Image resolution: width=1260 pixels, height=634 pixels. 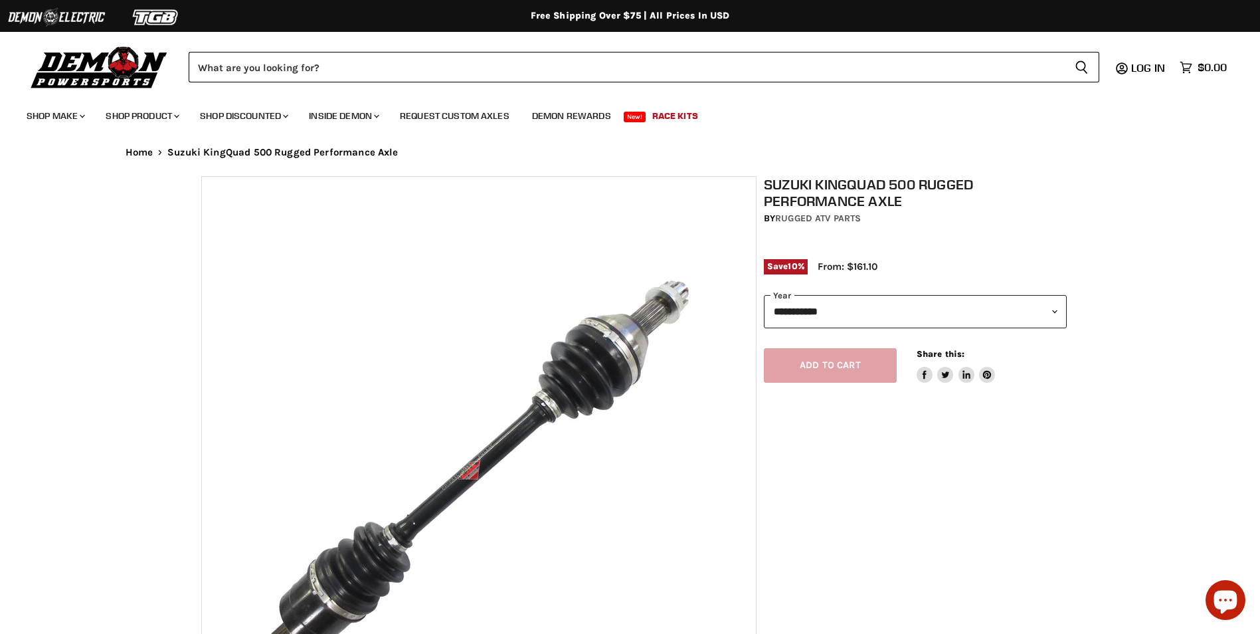 What do you see at coordinates (644, 67) in the screenshot?
I see `form: Product` at bounding box center [644, 67].